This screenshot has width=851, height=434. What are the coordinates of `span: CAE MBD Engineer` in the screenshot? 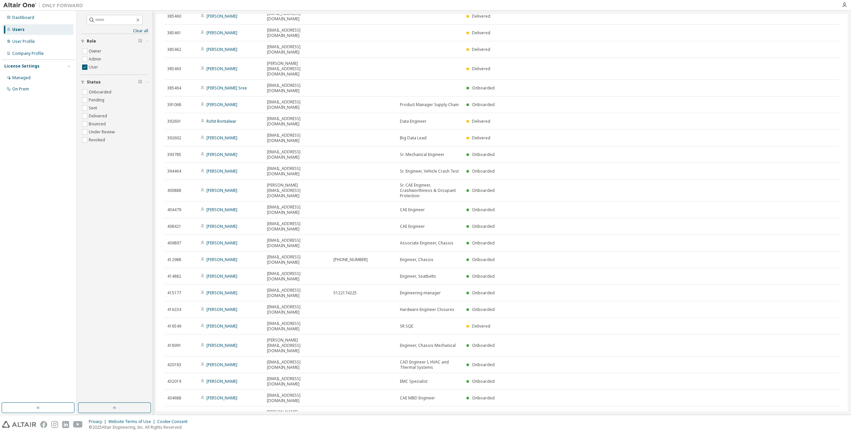 It's located at (418, 398).